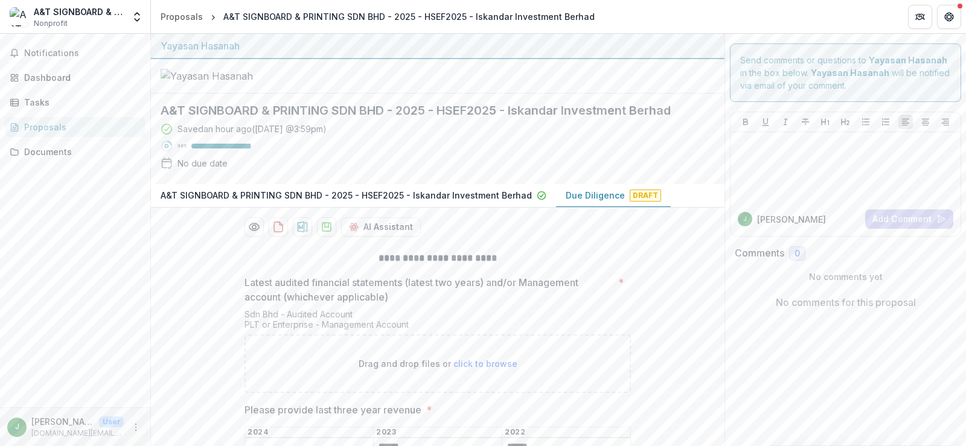 This screenshot has width=966, height=446. What do you see at coordinates (80, 152) in the screenshot?
I see `div: Documents` at bounding box center [80, 152].